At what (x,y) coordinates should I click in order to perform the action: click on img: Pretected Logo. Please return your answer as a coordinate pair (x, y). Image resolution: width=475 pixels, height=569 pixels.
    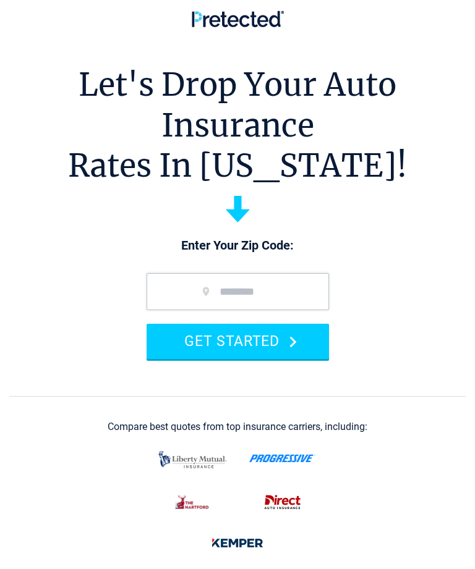
    Looking at the image, I should click on (237, 19).